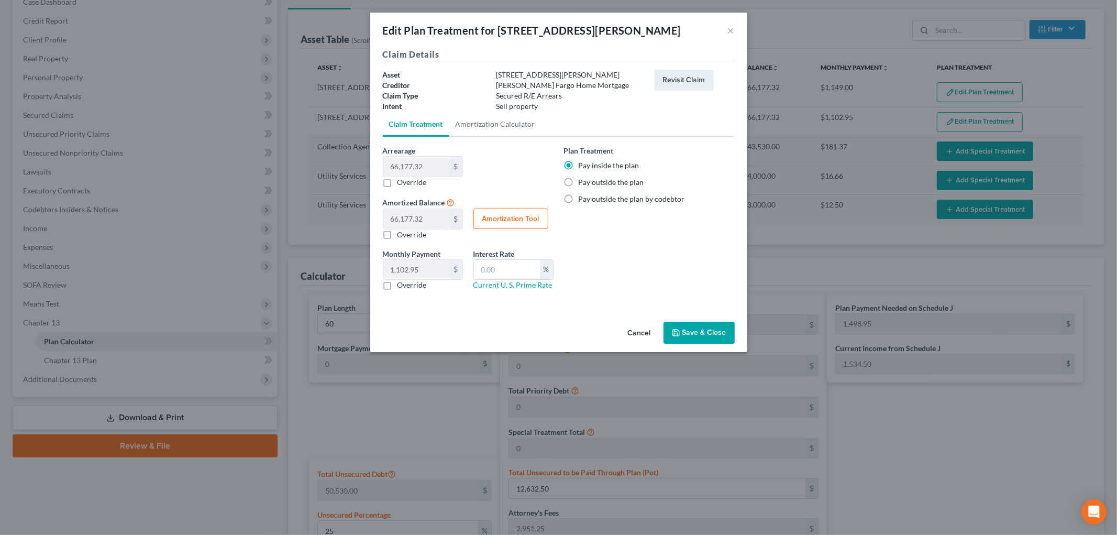  I want to click on label: Pay inside the plan, so click(609, 166).